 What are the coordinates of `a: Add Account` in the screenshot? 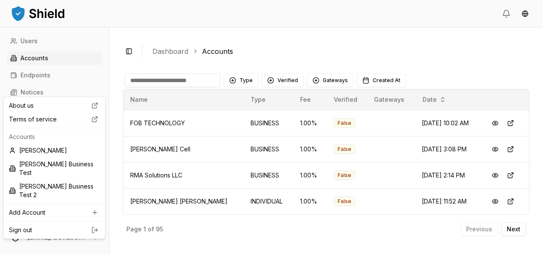 It's located at (54, 212).